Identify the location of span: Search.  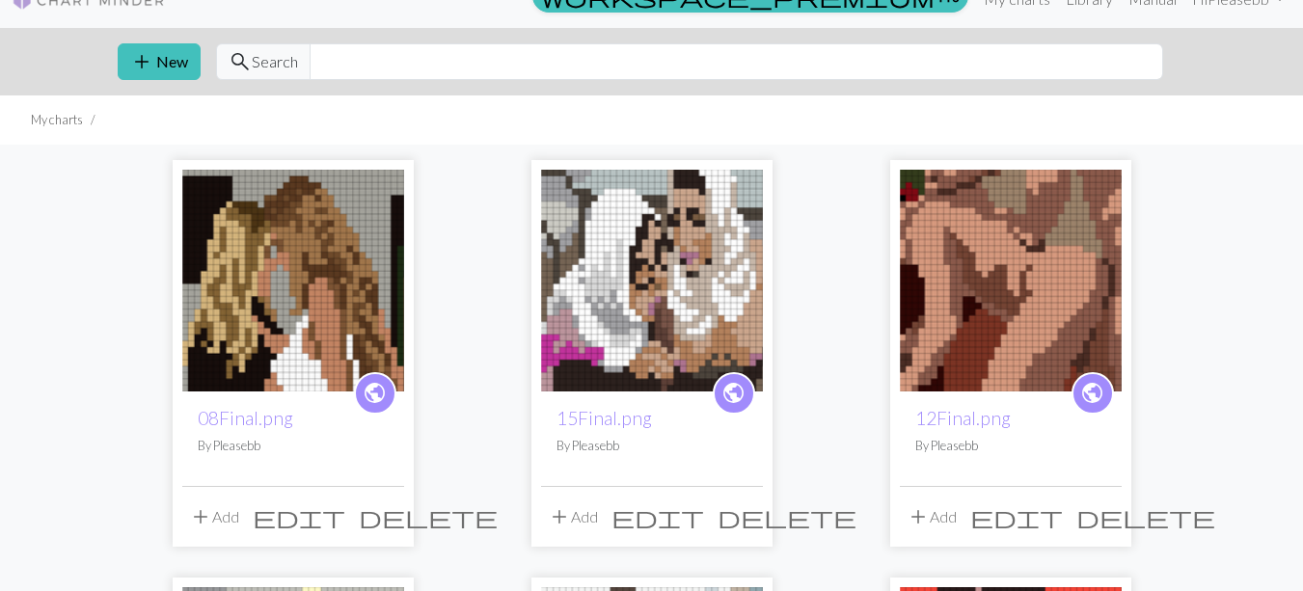
(275, 62).